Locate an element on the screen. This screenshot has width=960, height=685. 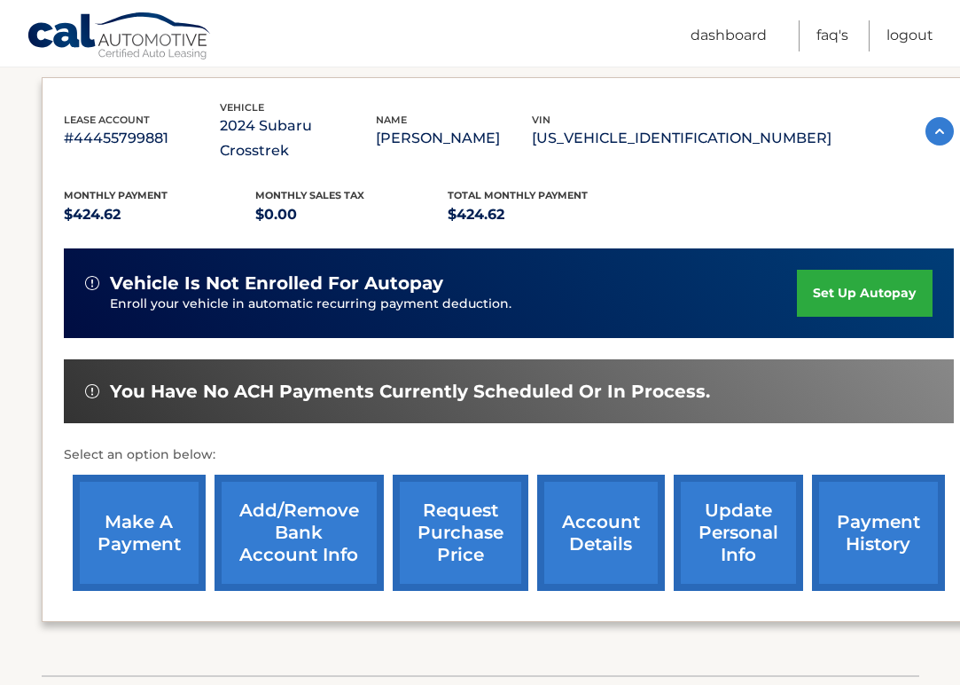
p: Select an option below: is located at coordinates (509, 455).